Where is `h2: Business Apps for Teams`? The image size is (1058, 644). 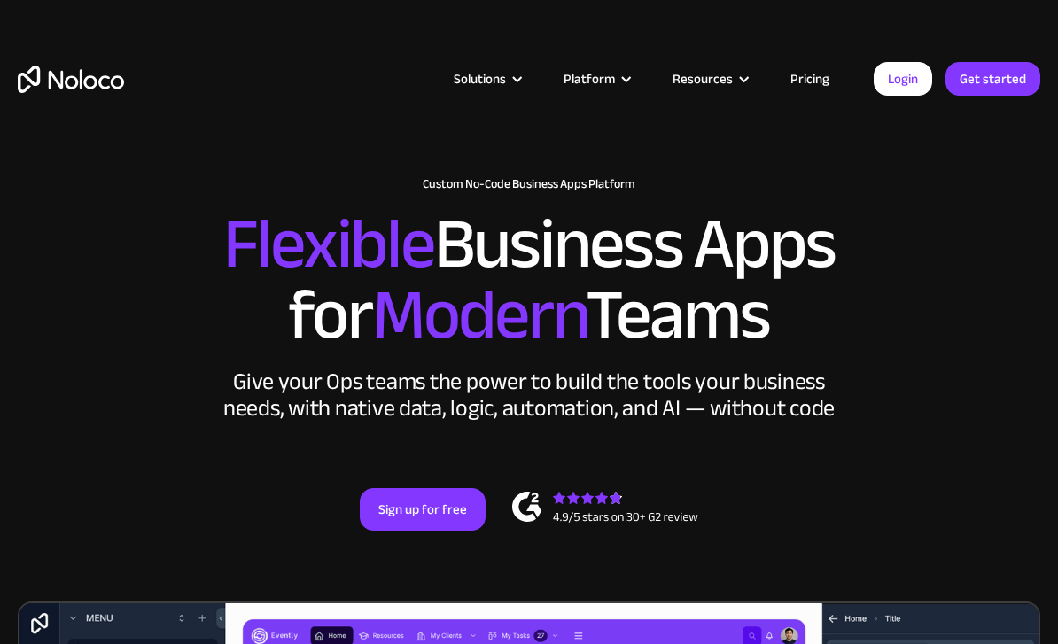 h2: Business Apps for Teams is located at coordinates (529, 280).